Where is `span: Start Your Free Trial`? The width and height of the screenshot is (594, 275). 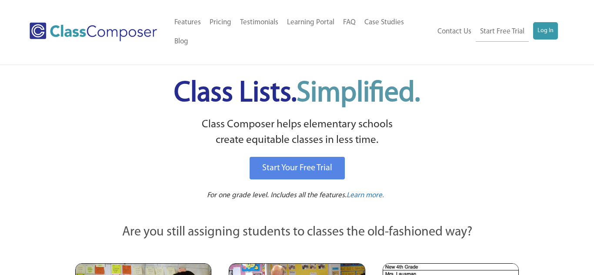
span: Start Your Free Trial is located at coordinates (297, 168).